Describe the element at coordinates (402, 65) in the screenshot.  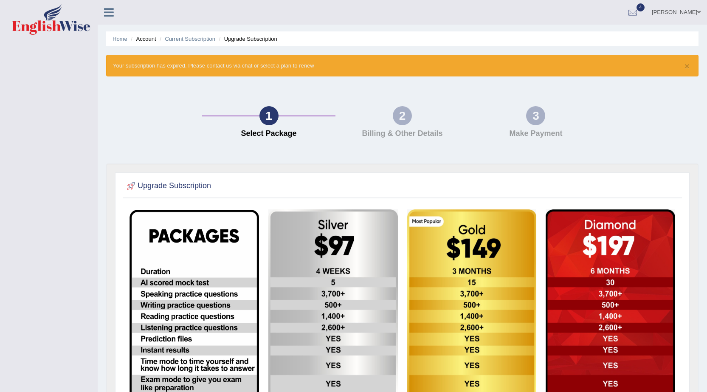
I see `div: Your subscription has expired. Please contact us via chat or select a plan to renew` at that location.